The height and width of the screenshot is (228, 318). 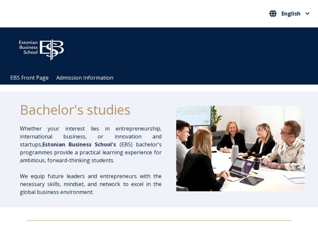 What do you see at coordinates (91, 145) in the screenshot?
I see `p: Whether your interest lies in entrepreneurship, international business, or innovation and startup...` at bounding box center [91, 145].